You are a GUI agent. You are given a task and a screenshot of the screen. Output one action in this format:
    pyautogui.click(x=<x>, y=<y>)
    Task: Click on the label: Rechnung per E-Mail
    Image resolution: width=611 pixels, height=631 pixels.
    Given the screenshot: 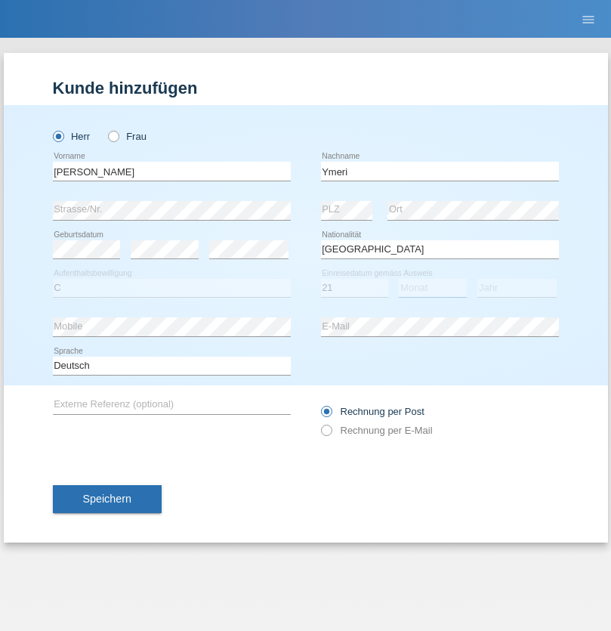 What is the action you would take?
    pyautogui.click(x=377, y=430)
    